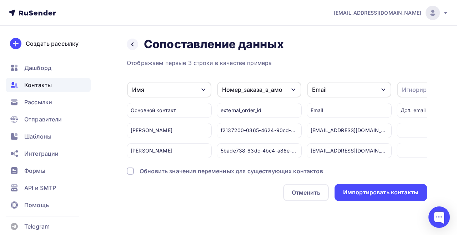  Describe the element at coordinates (169, 110) in the screenshot. I see `div: Основной контакт` at that location.